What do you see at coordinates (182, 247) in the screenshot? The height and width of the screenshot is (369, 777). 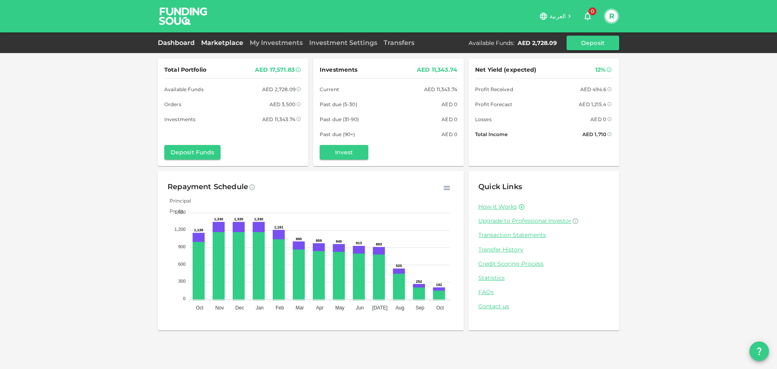 I see `tspan: 900` at bounding box center [182, 247].